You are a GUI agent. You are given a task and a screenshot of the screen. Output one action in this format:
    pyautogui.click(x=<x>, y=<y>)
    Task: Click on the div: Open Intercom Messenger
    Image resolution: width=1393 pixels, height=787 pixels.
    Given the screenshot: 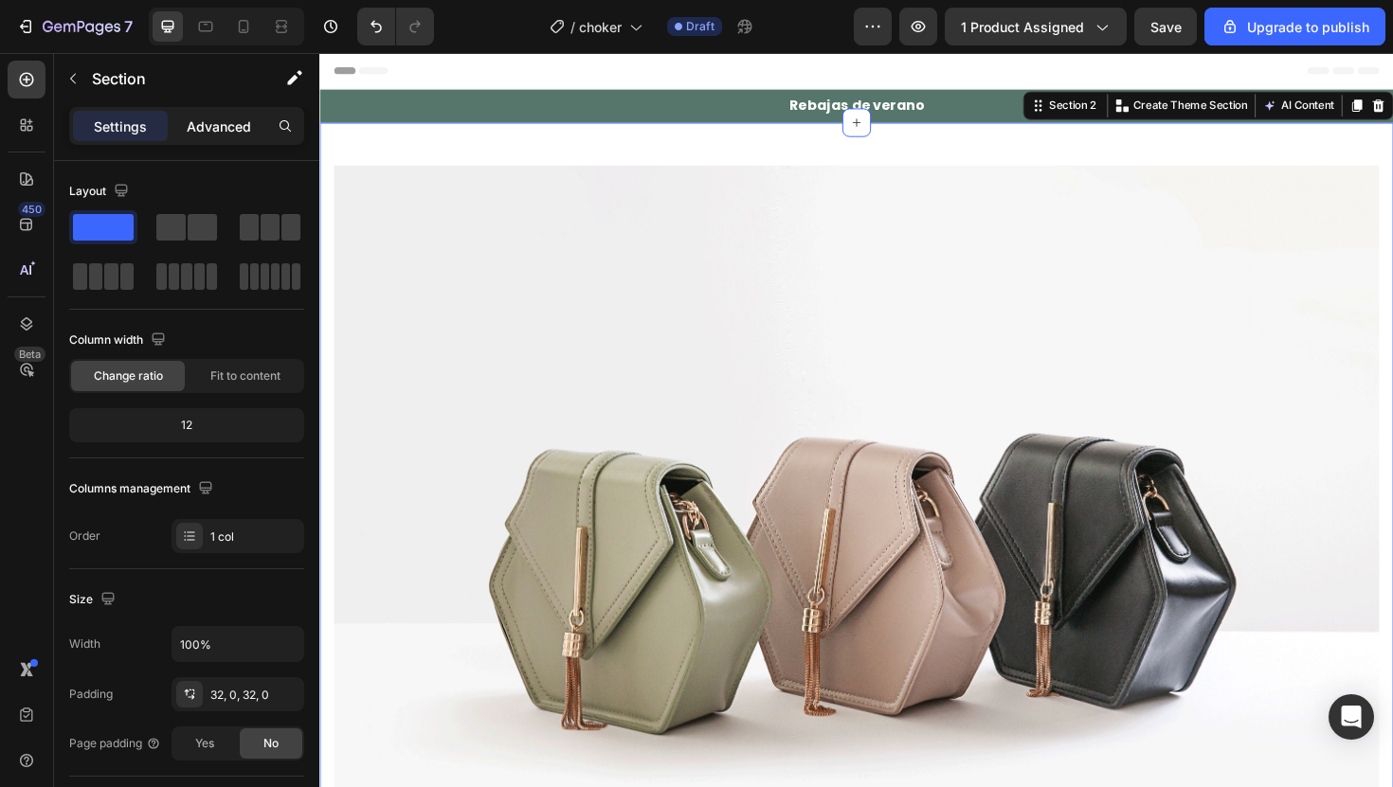 What is the action you would take?
    pyautogui.click(x=1351, y=717)
    